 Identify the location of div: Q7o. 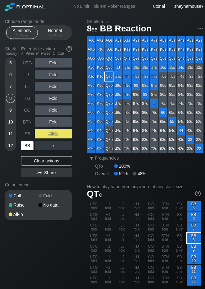
(109, 103).